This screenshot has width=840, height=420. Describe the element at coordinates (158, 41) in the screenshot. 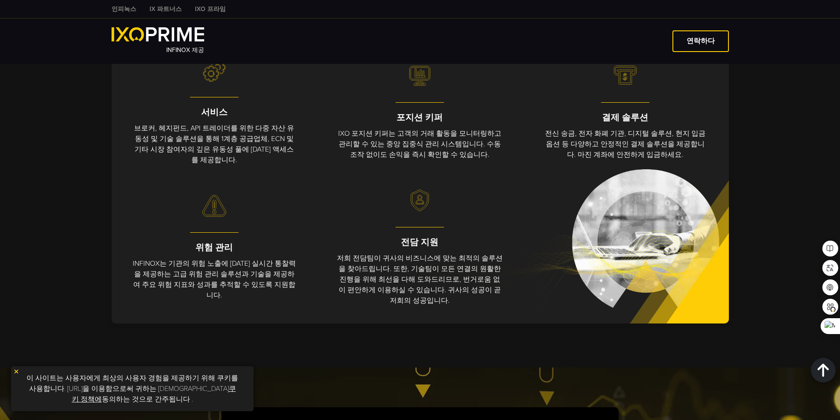

I see `a: INFINOX 제공` at that location.